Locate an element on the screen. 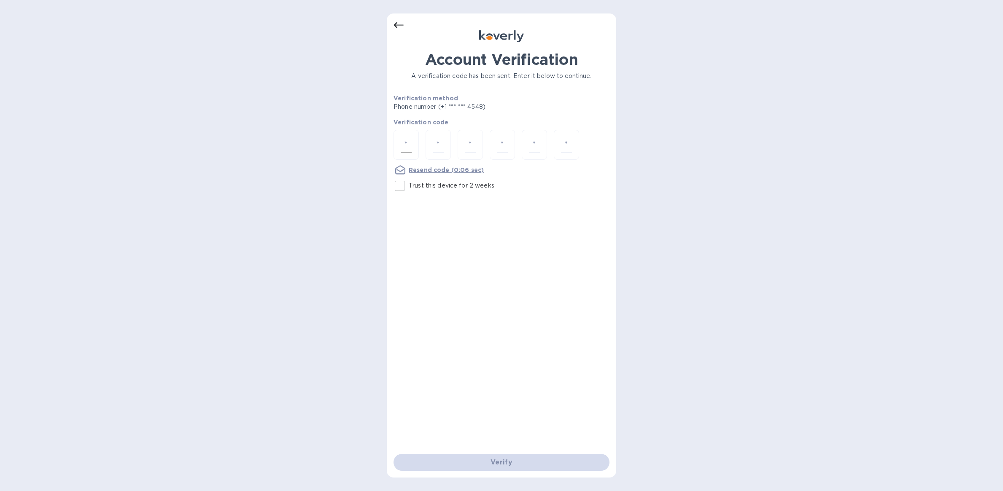 This screenshot has height=491, width=1003. b: Verification method is located at coordinates (426, 98).